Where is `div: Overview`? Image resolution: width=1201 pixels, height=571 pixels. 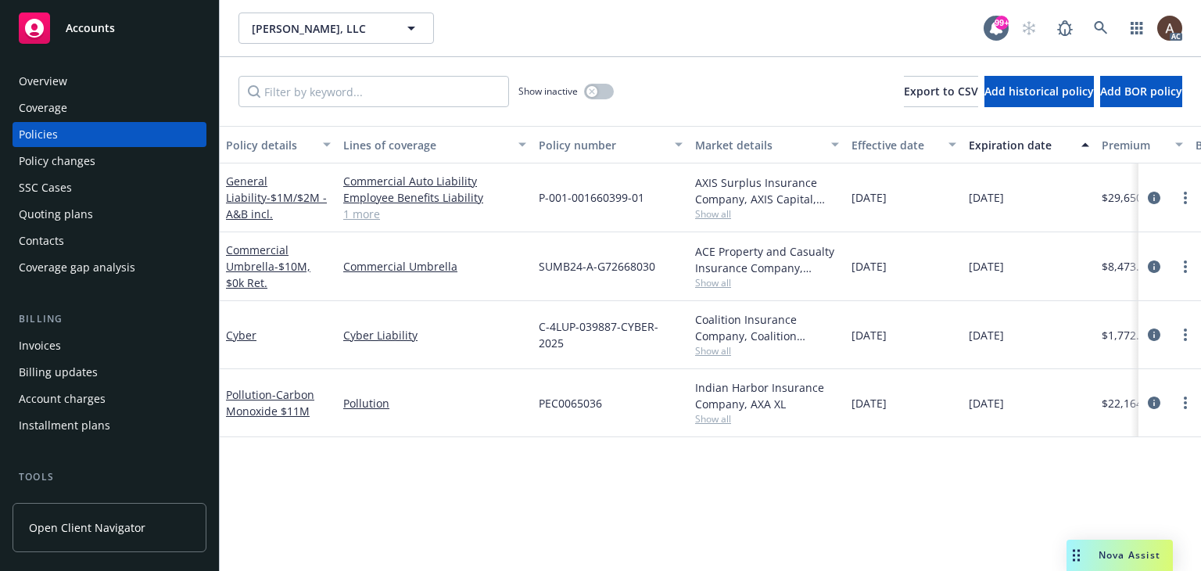
div: Overview is located at coordinates (43, 81).